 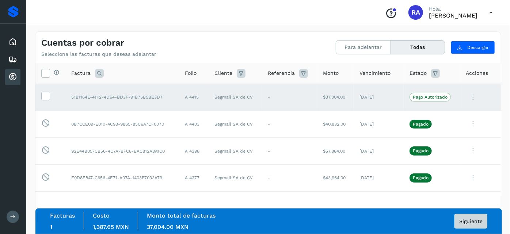 I want to click on span: Folio, so click(x=191, y=73).